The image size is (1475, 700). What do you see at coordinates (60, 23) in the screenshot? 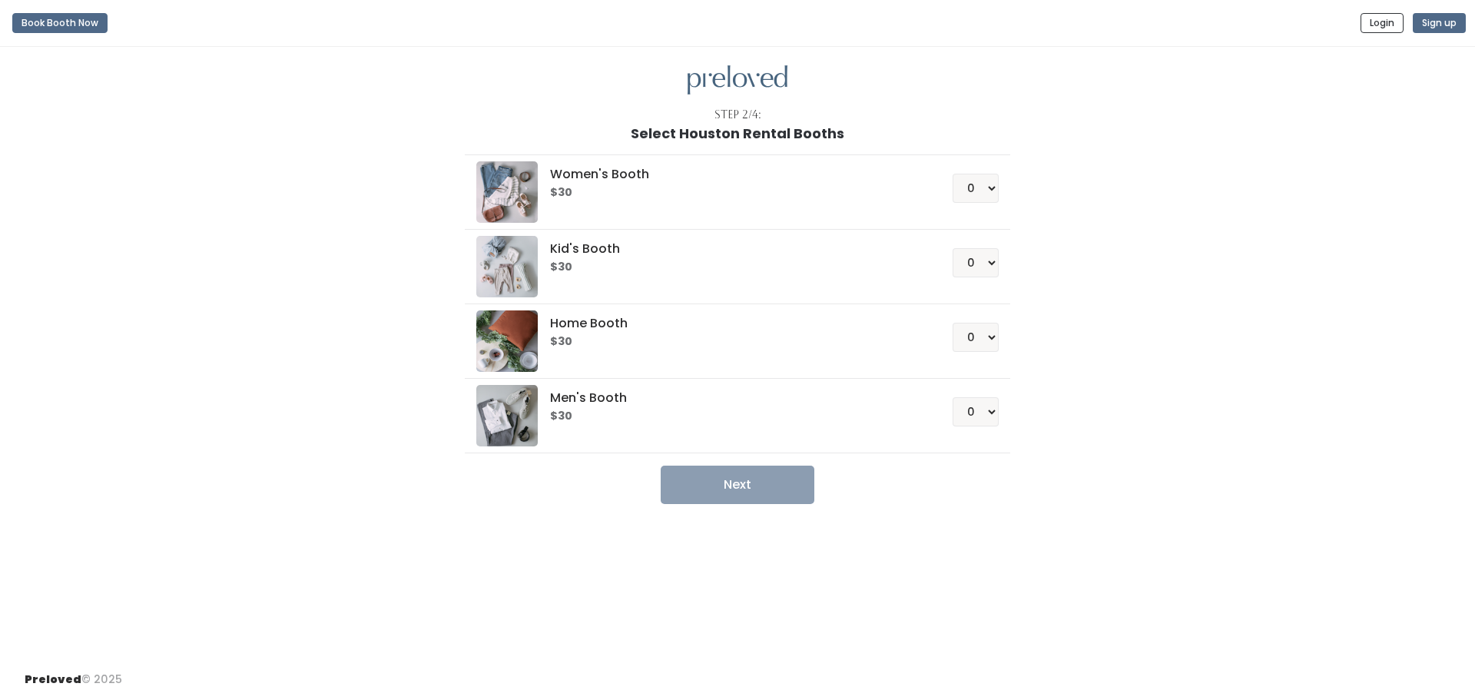
I see `button: Book Booth Now` at bounding box center [60, 23].